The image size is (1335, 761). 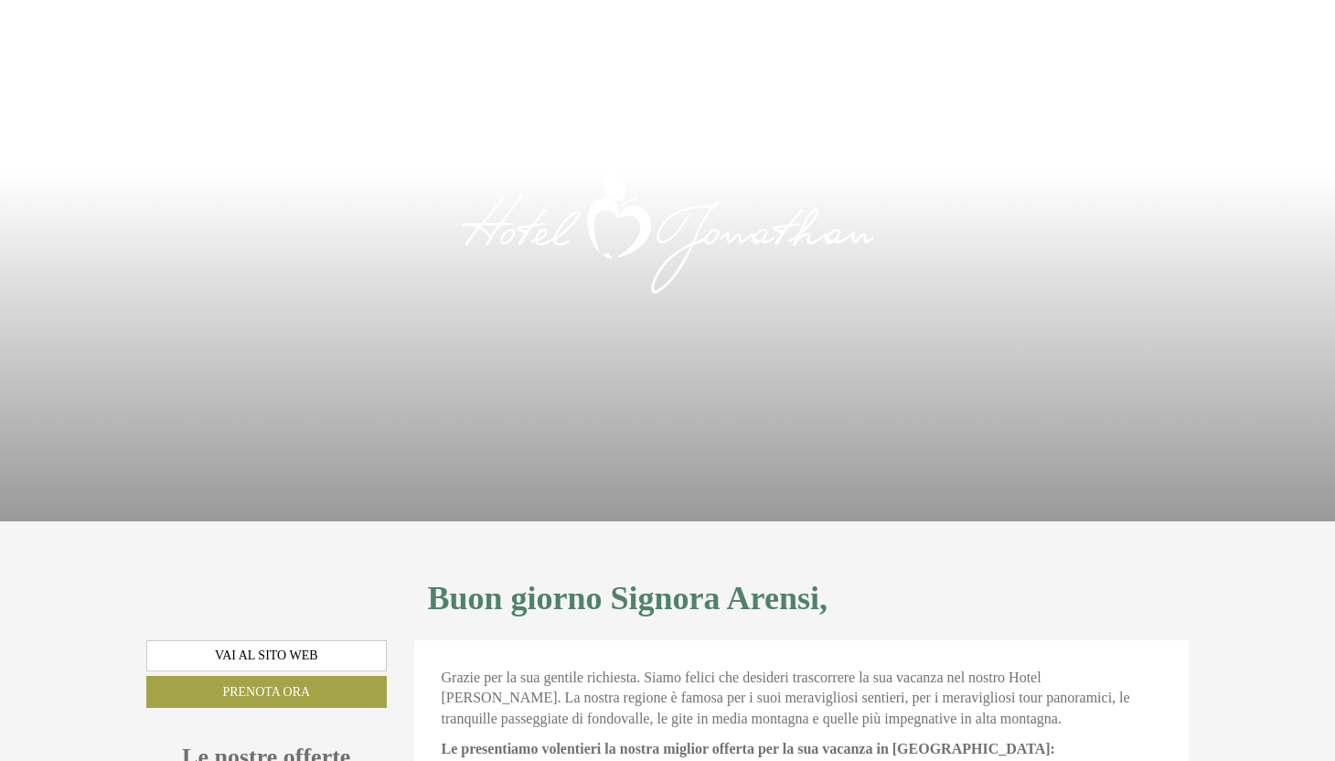 I want to click on a: Vai al sito web, so click(x=266, y=656).